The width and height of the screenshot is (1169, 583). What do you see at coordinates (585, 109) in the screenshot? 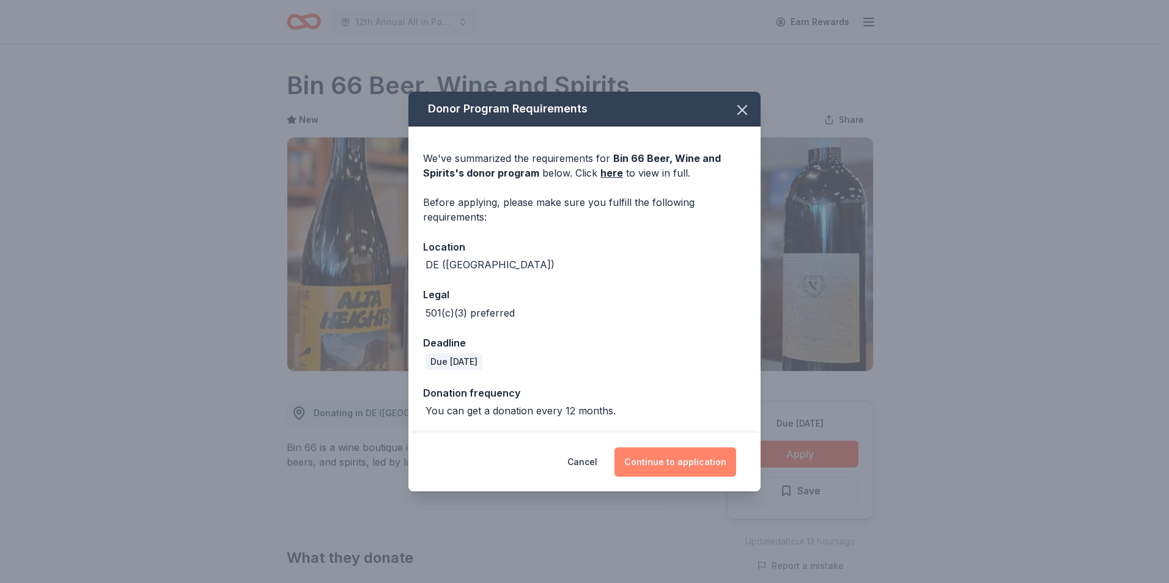
I see `div: Donor Program Requirements` at bounding box center [585, 109].